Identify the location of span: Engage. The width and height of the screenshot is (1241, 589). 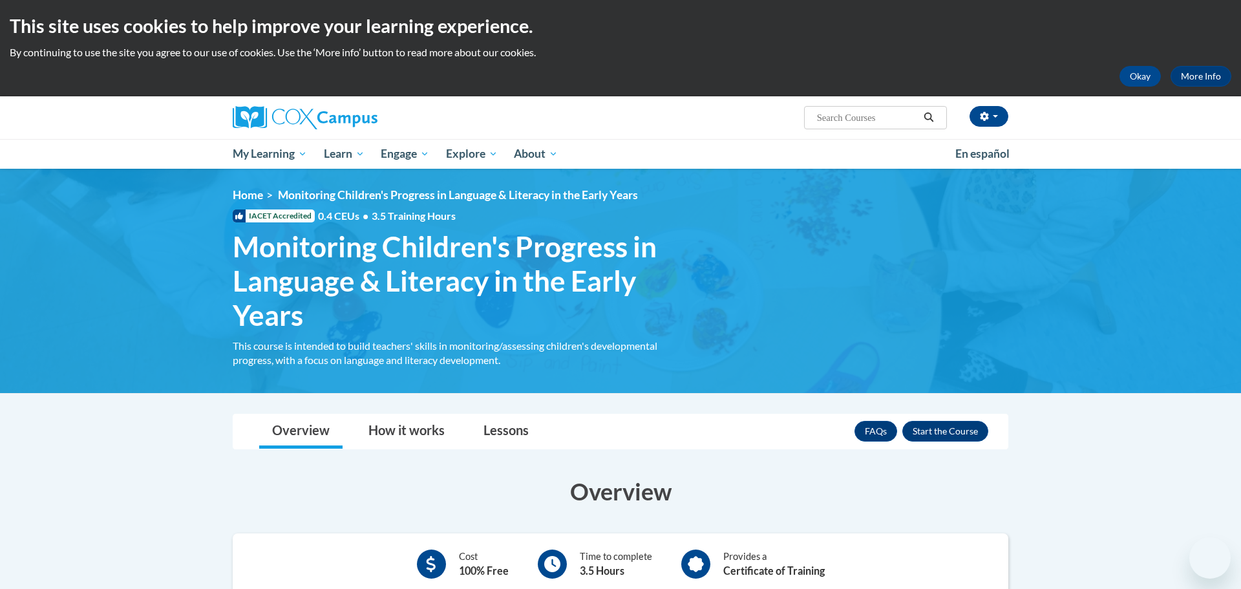
(405, 154).